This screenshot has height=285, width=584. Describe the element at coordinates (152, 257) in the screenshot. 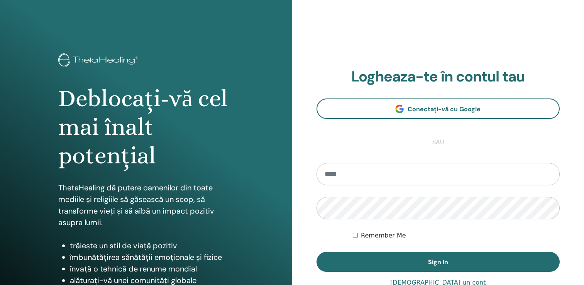

I see `li: îmbunătățirea sănătății emoționale și fizice` at that location.